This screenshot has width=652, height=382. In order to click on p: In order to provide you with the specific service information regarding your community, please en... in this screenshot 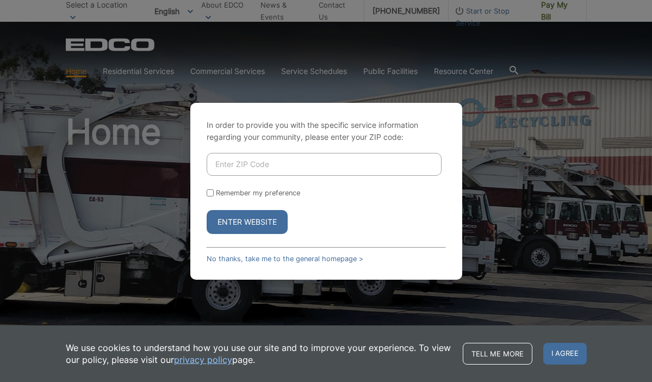, I will do `click(326, 131)`.